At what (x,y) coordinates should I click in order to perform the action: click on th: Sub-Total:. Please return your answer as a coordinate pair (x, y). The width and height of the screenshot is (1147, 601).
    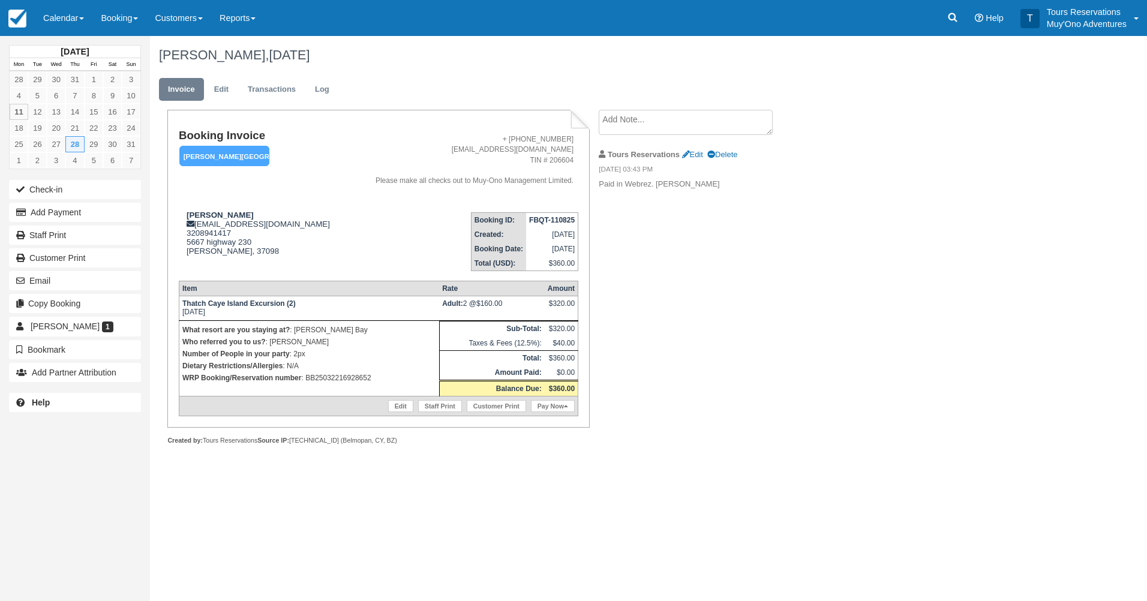
    Looking at the image, I should click on (492, 328).